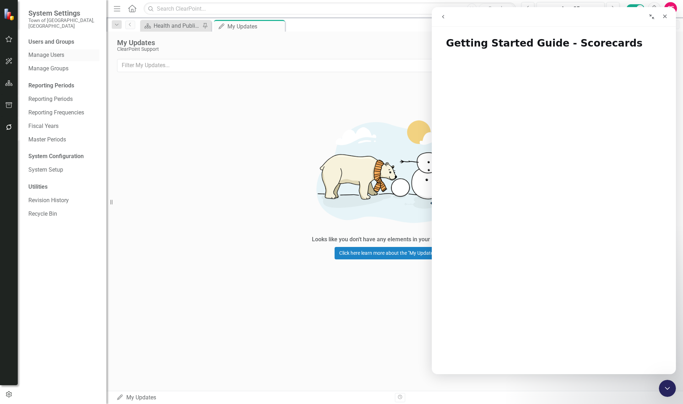 The width and height of the screenshot is (683, 404). I want to click on img: ClearPoint Strategy, so click(10, 14).